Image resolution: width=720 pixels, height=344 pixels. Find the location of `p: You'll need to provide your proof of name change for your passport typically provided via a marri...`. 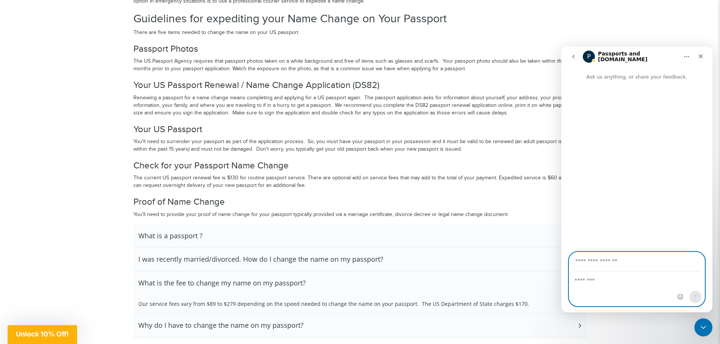

p: You'll need to provide your proof of name change for your passport typically provided via a marri... is located at coordinates (360, 215).